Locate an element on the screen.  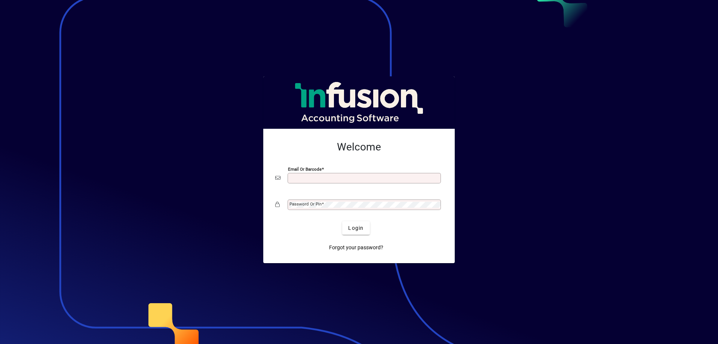
span: Forgot your password? is located at coordinates (356, 247).